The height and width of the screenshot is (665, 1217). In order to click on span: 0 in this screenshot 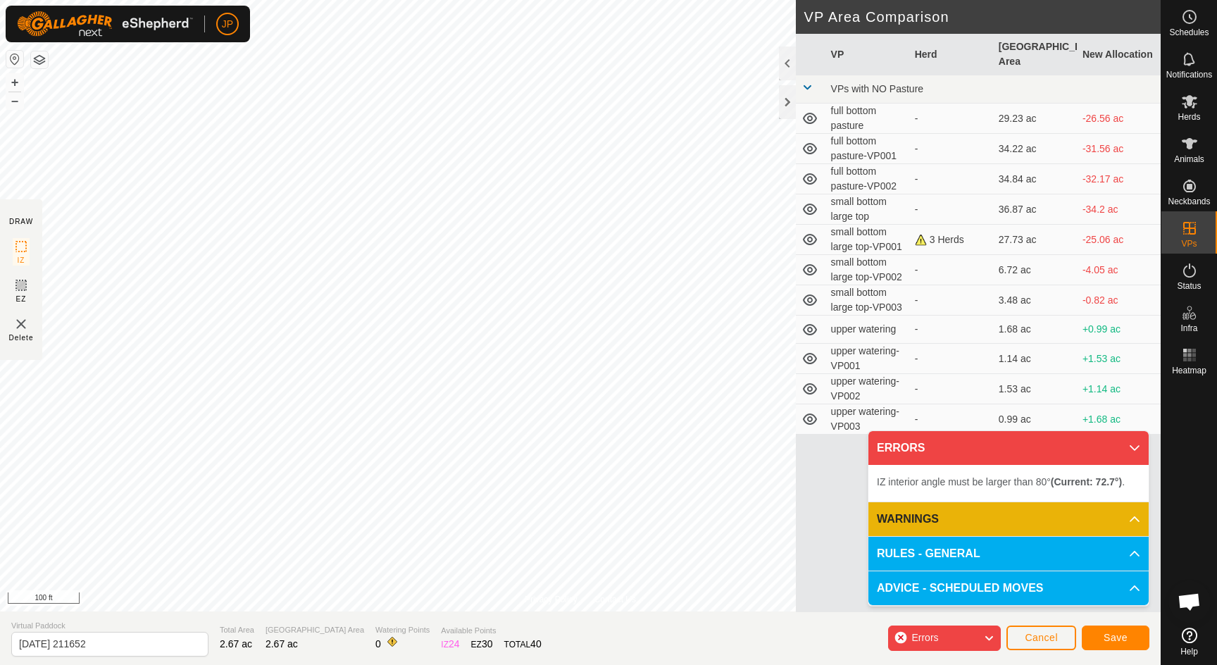, I will do `click(378, 644)`.